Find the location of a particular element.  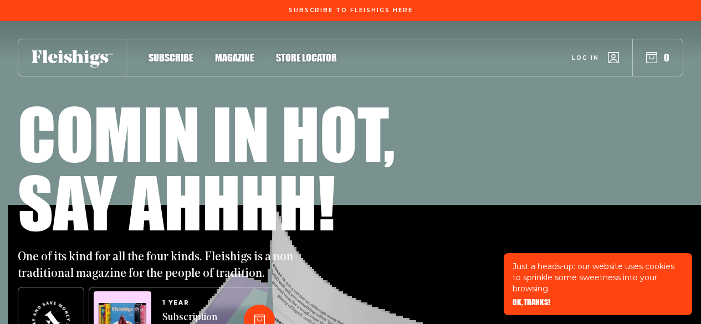

p: Just a heads-up: our website uses cookies to sprinkle some sweetness into your browsing. is located at coordinates (598, 277).